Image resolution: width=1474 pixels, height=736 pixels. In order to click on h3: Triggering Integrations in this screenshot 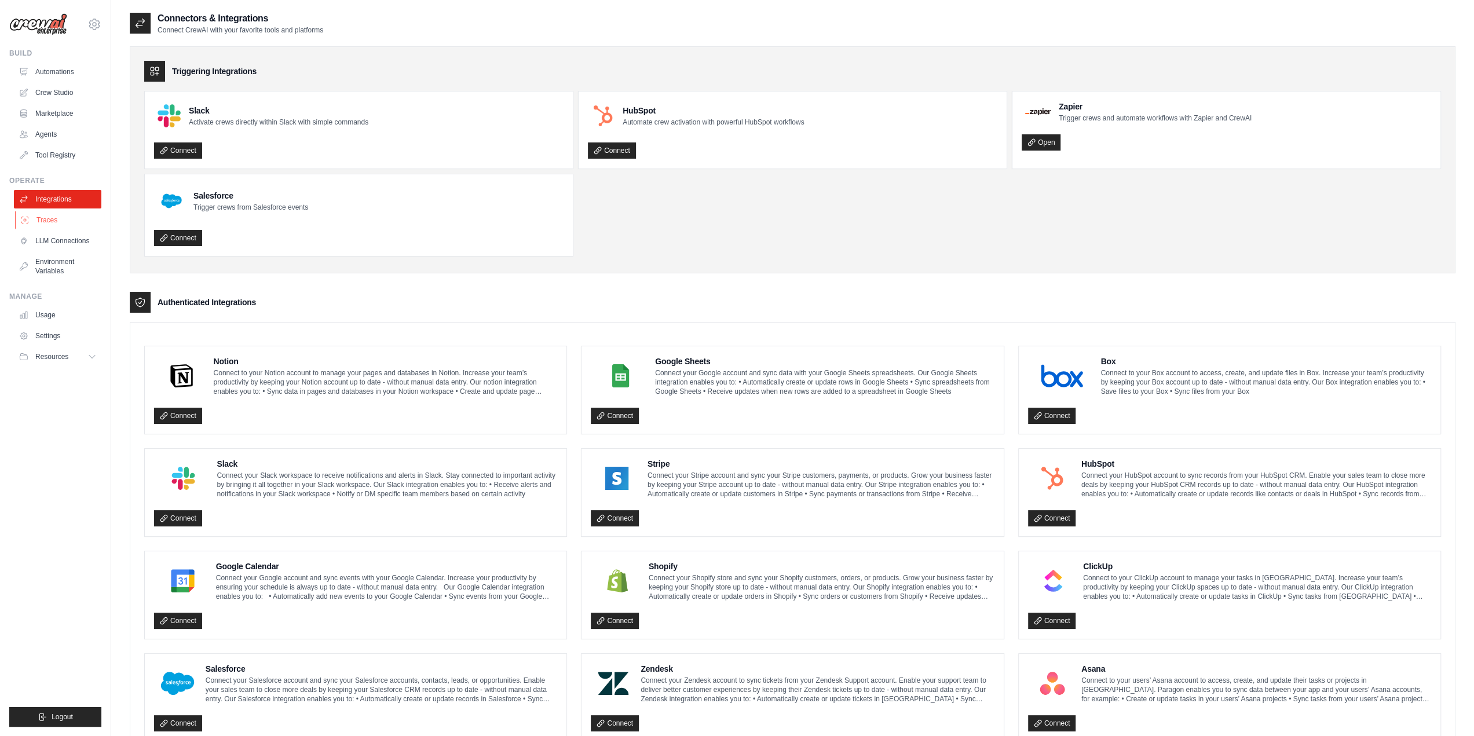, I will do `click(214, 71)`.